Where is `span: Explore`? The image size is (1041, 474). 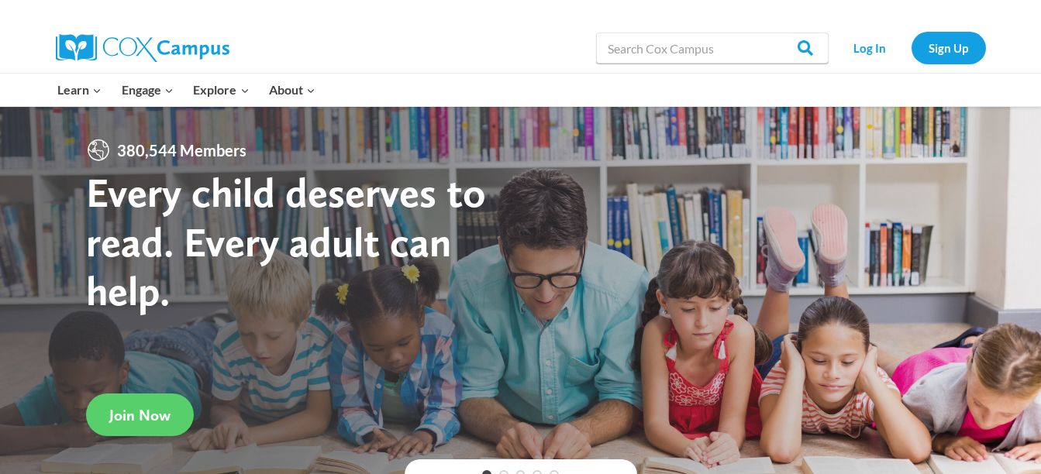 span: Explore is located at coordinates (221, 90).